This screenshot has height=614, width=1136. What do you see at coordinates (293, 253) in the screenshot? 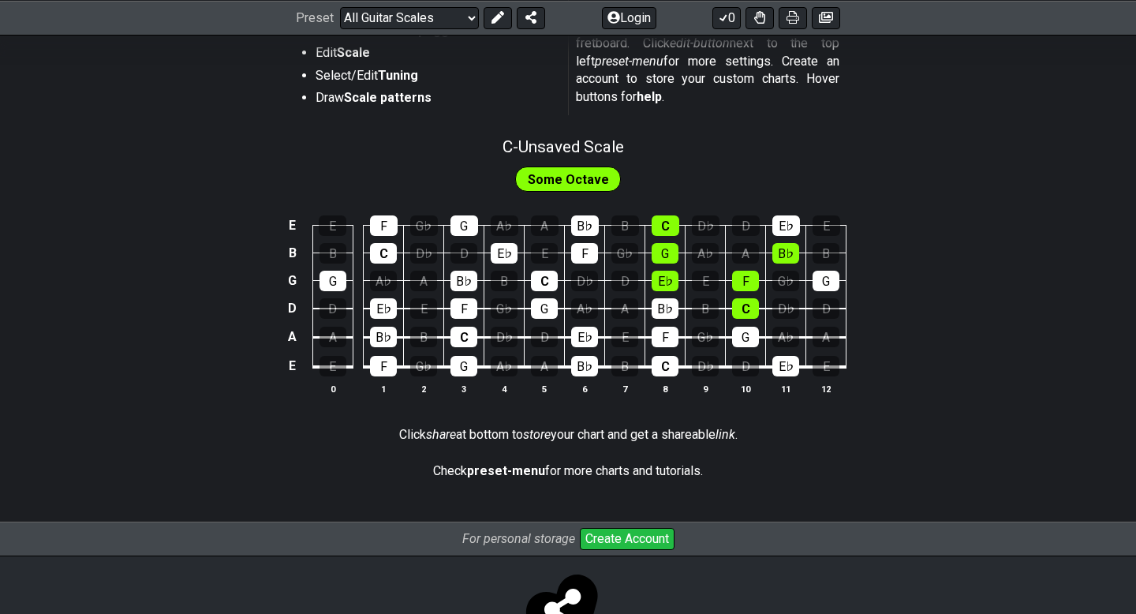
I see `td: B` at bounding box center [293, 253].